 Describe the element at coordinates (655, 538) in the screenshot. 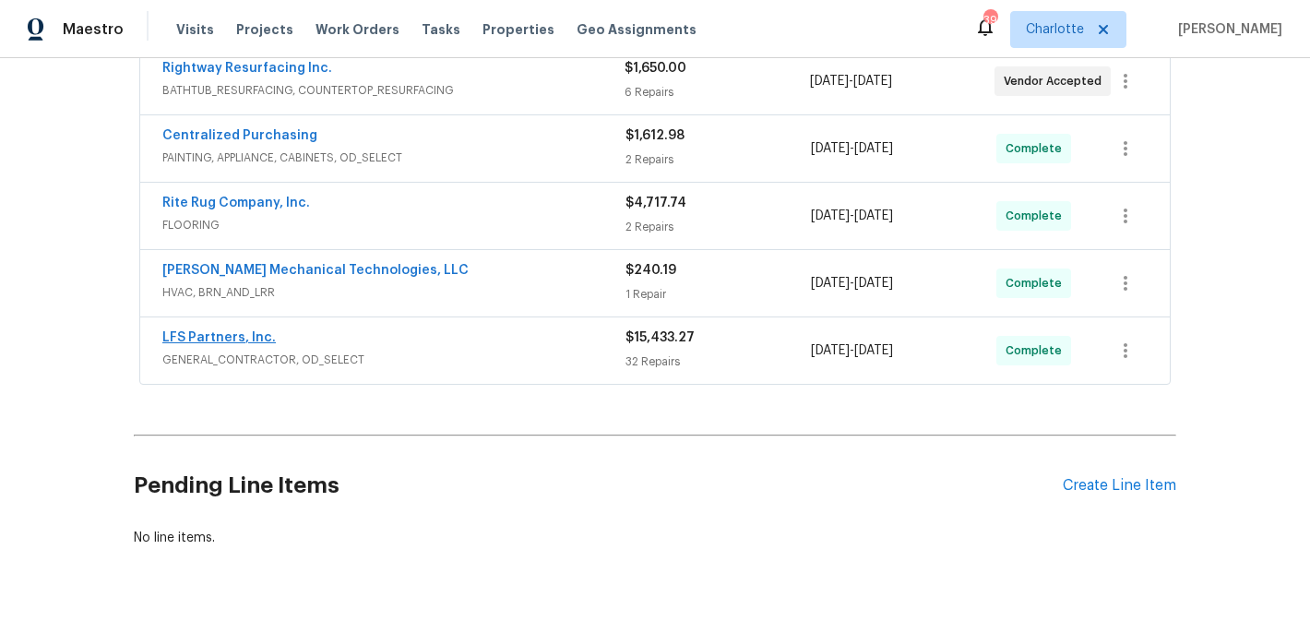

I see `div: No line items.` at that location.